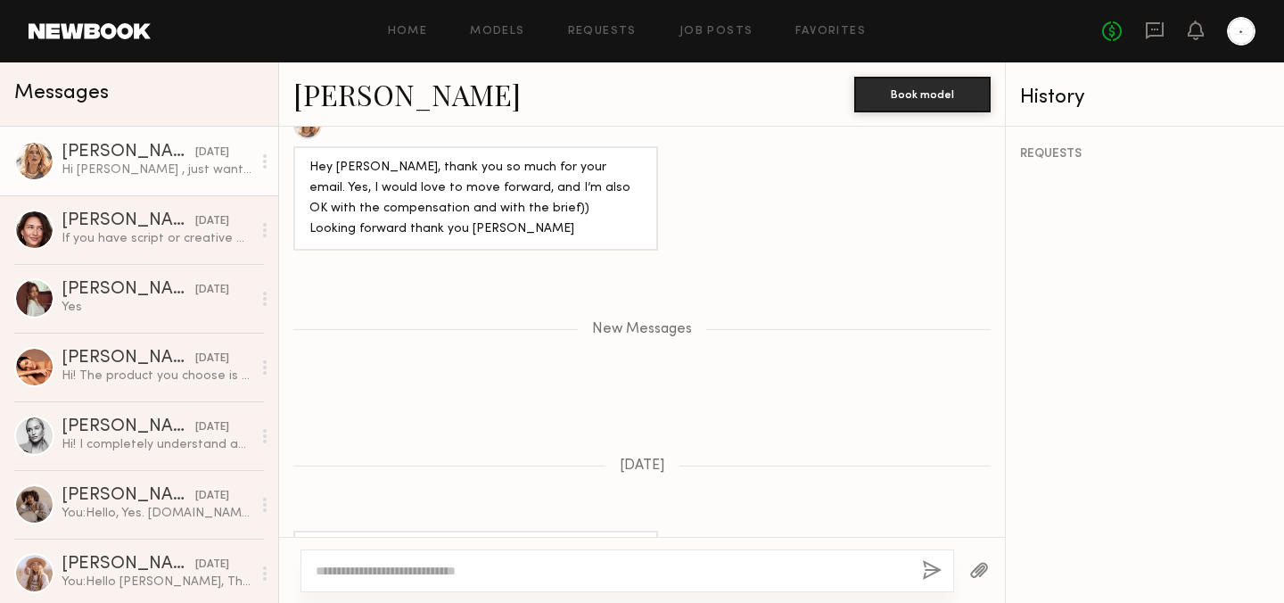  What do you see at coordinates (408, 31) in the screenshot?
I see `a: Home` at bounding box center [408, 31].